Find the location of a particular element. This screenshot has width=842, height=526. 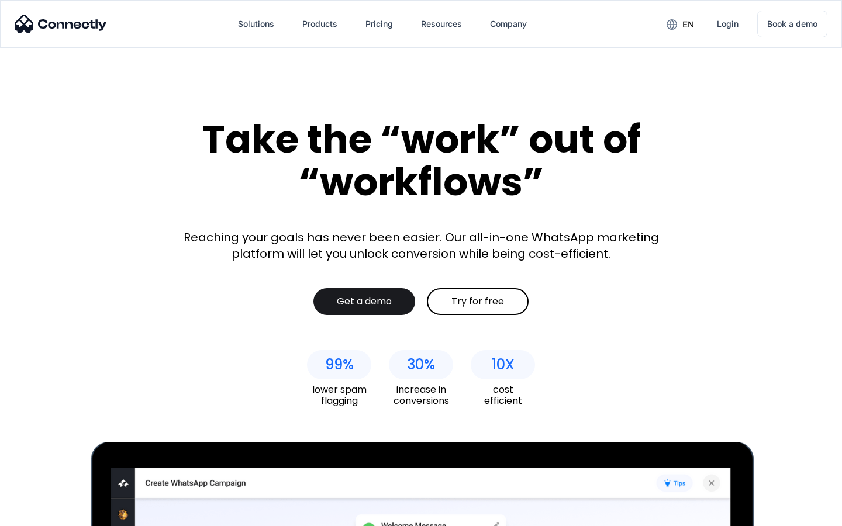

div: Resources is located at coordinates (442, 24).